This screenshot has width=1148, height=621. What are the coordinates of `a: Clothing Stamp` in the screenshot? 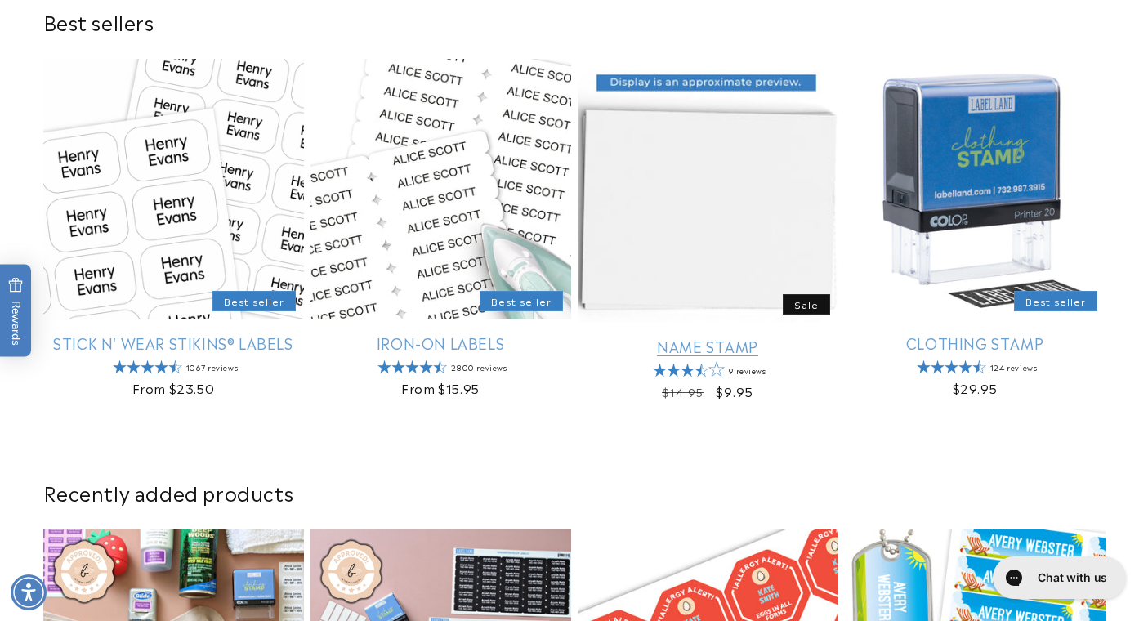 It's located at (975, 342).